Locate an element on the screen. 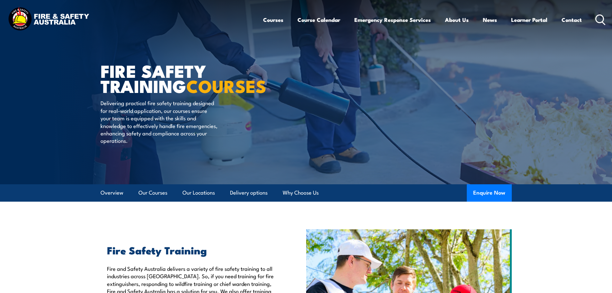 This screenshot has height=293, width=612. a: Courses is located at coordinates (273, 20).